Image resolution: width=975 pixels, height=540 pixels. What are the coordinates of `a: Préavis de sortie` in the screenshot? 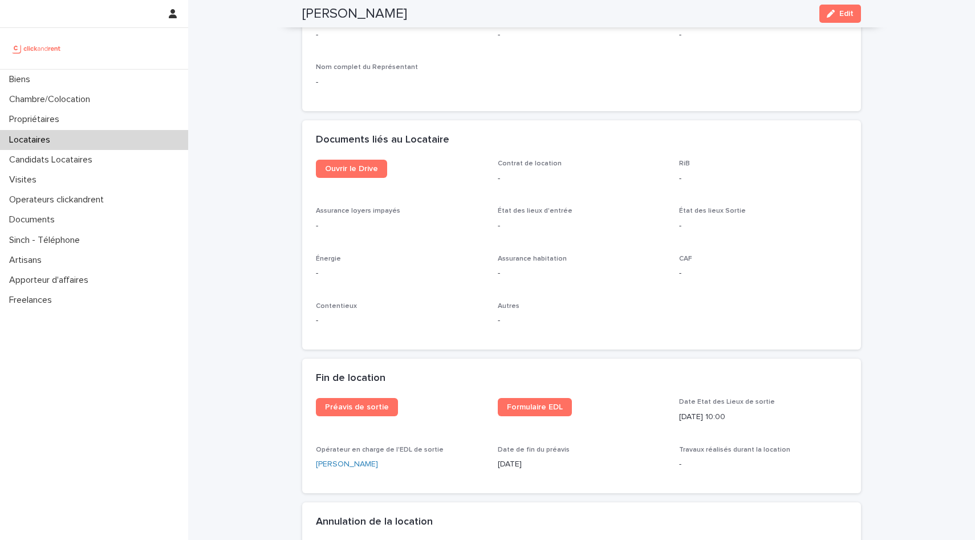 It's located at (357, 407).